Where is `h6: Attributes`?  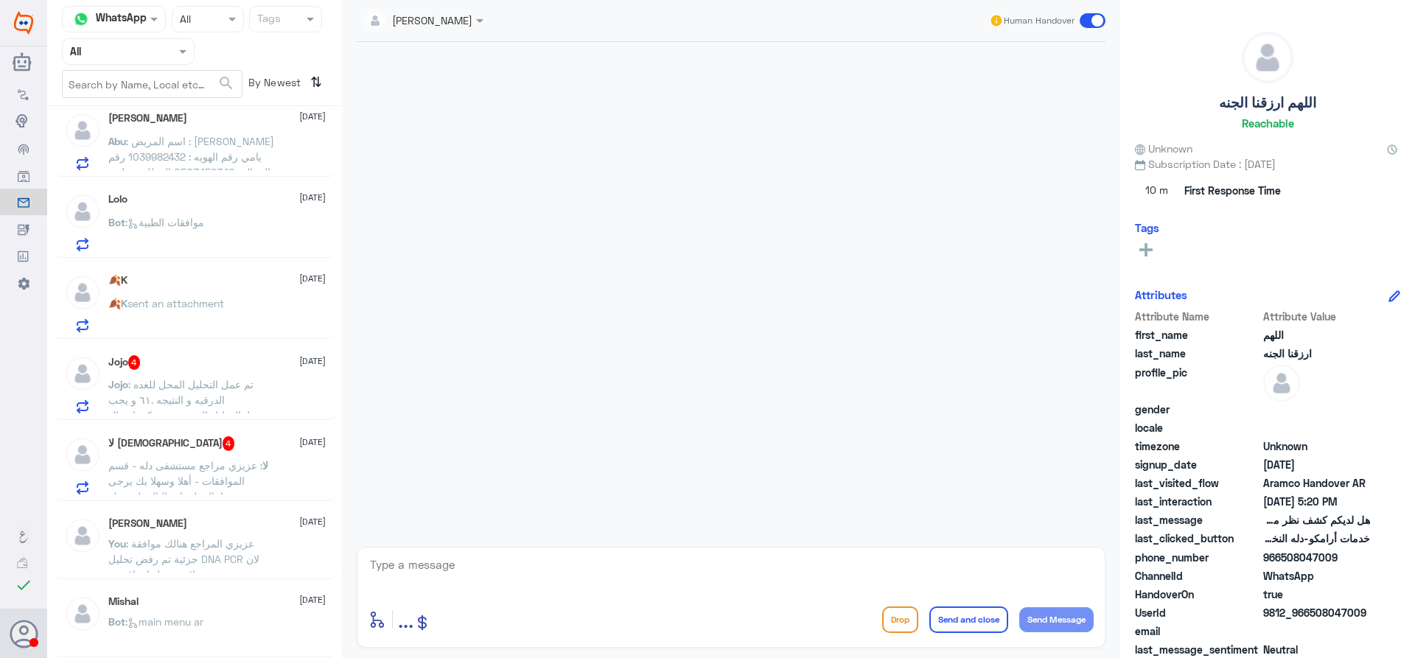
h6: Attributes is located at coordinates (1161, 295).